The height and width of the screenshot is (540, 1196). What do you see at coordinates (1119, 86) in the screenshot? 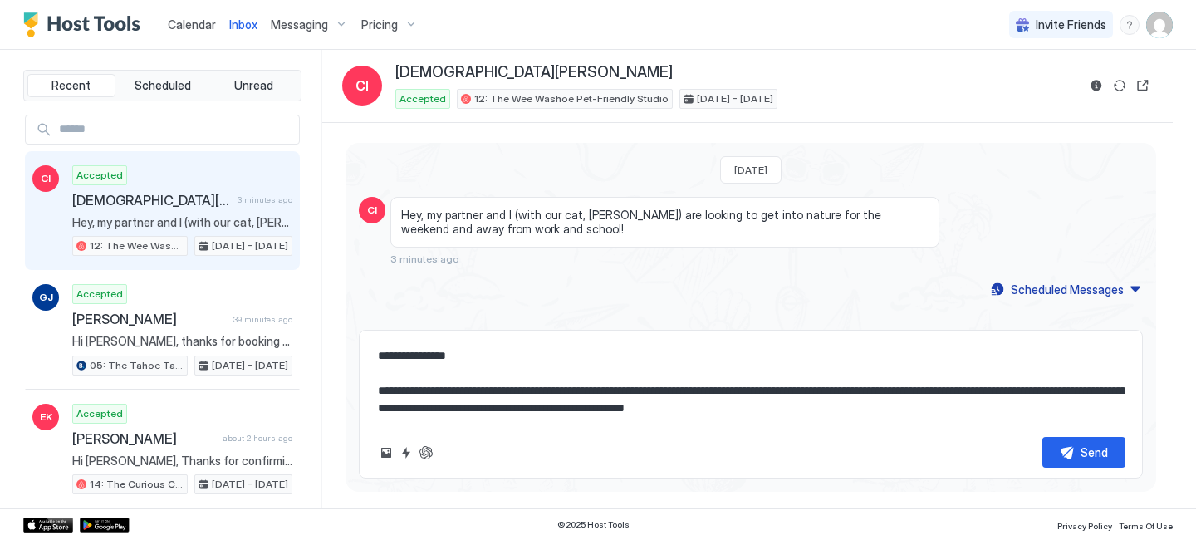
I see `button: Sync reservation` at bounding box center [1119, 86].